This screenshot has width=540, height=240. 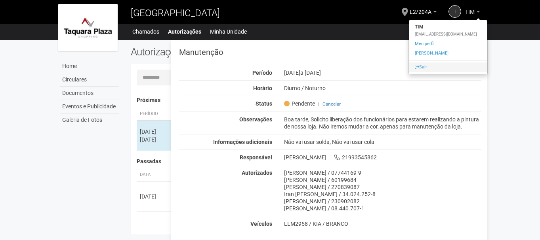 I want to click on strong: Responsável, so click(x=256, y=158).